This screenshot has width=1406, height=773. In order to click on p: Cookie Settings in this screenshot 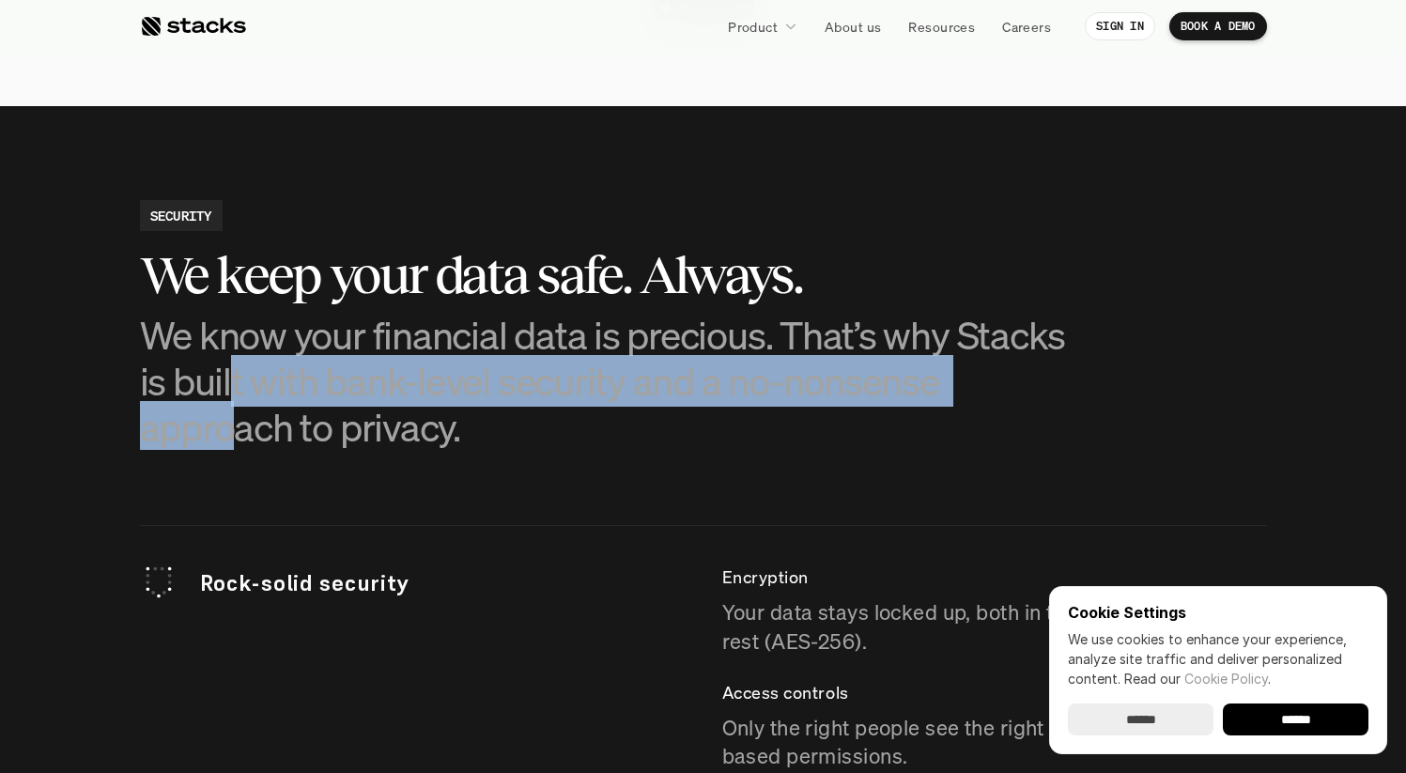, I will do `click(1218, 612)`.